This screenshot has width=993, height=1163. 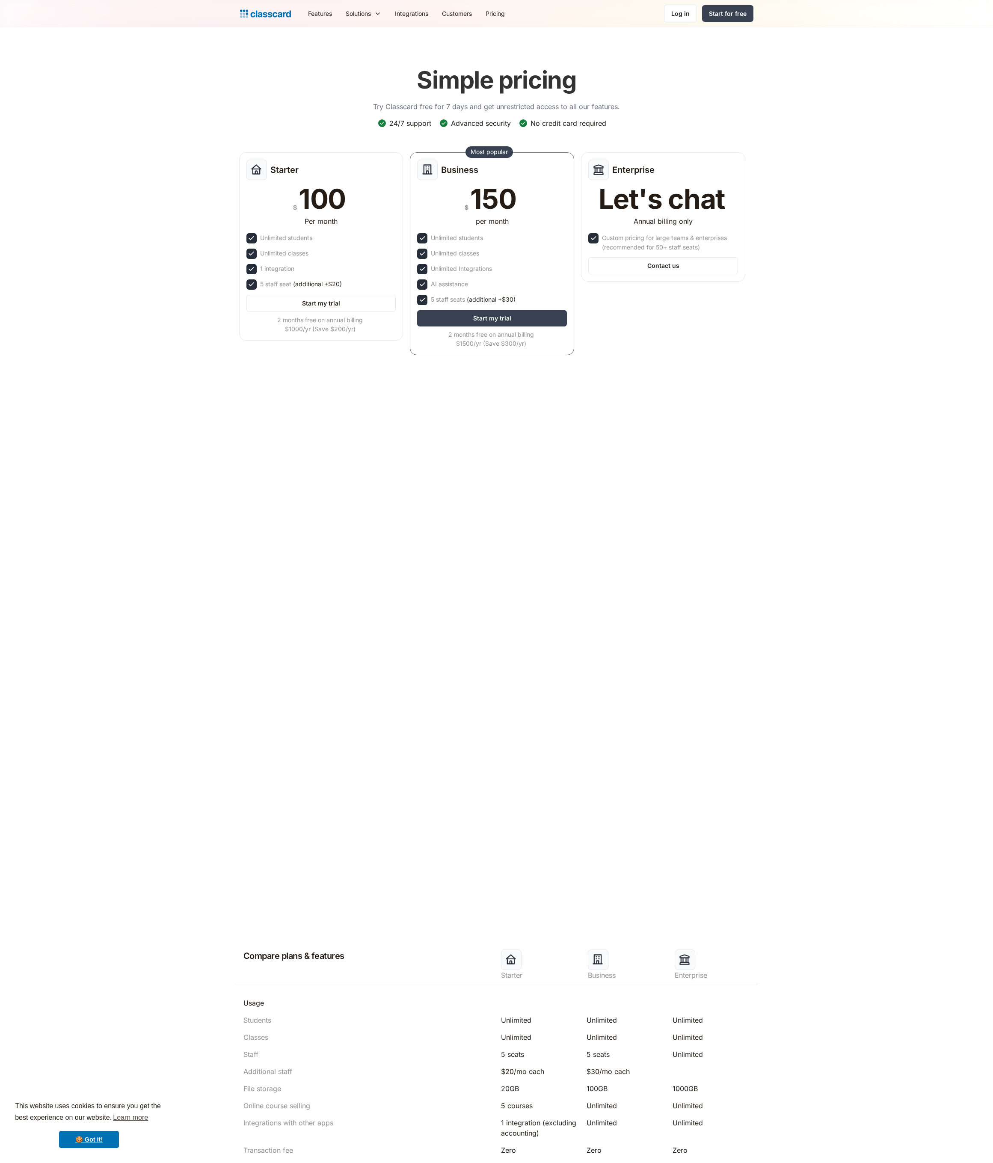 What do you see at coordinates (473, 299) in the screenshot?
I see `div: 5 staff seats` at bounding box center [473, 299].